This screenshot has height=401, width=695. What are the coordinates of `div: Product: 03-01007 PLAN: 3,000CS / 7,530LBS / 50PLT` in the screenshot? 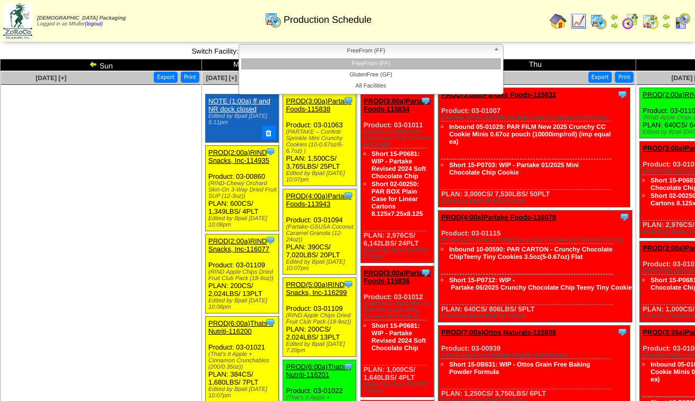 It's located at (534, 147).